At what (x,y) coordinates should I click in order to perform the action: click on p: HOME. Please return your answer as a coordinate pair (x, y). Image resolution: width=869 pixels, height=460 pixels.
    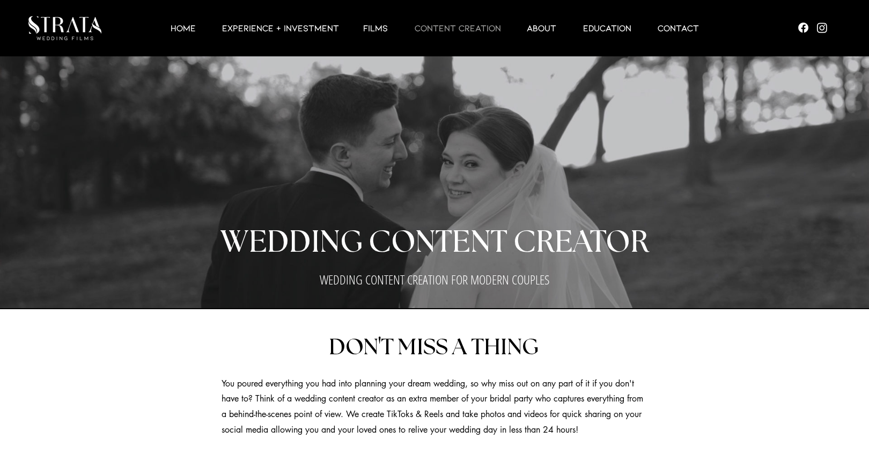
    Looking at the image, I should click on (183, 28).